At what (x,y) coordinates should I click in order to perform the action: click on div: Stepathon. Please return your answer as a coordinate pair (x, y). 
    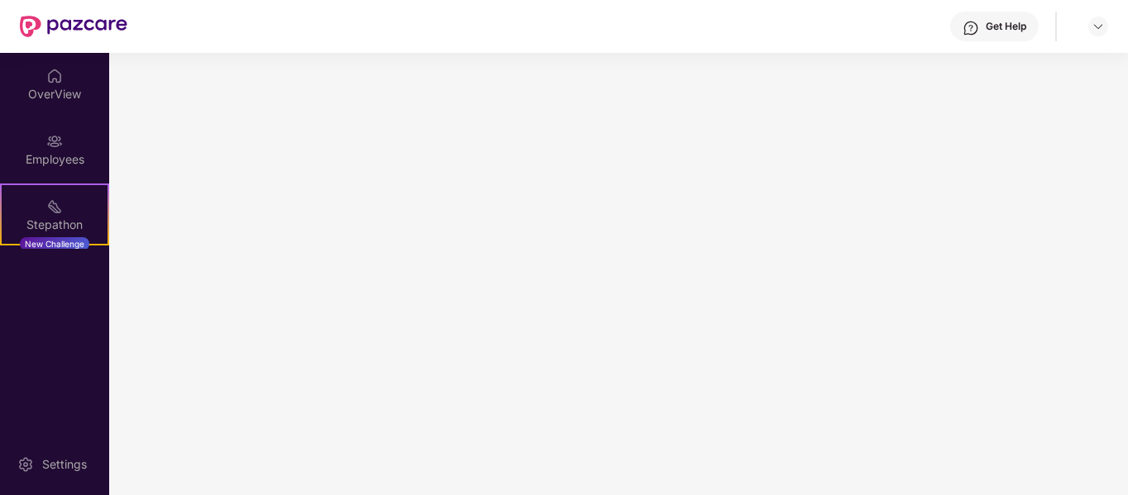
    Looking at the image, I should click on (55, 225).